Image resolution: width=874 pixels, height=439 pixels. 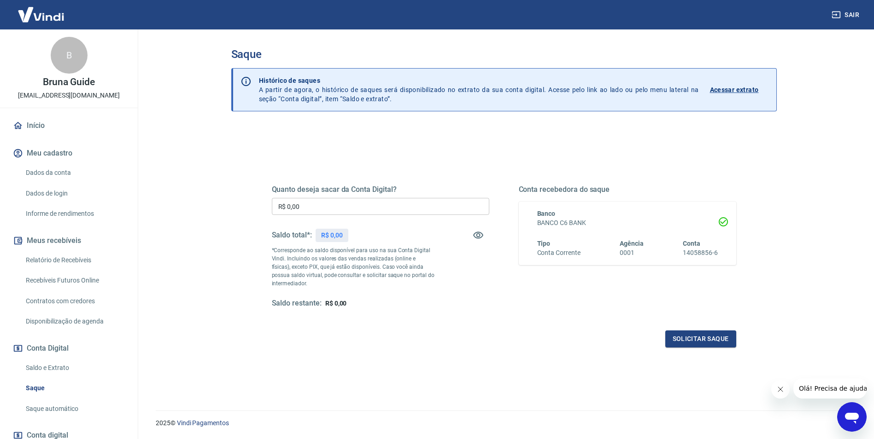 I want to click on p: R$ 0,00, so click(x=332, y=235).